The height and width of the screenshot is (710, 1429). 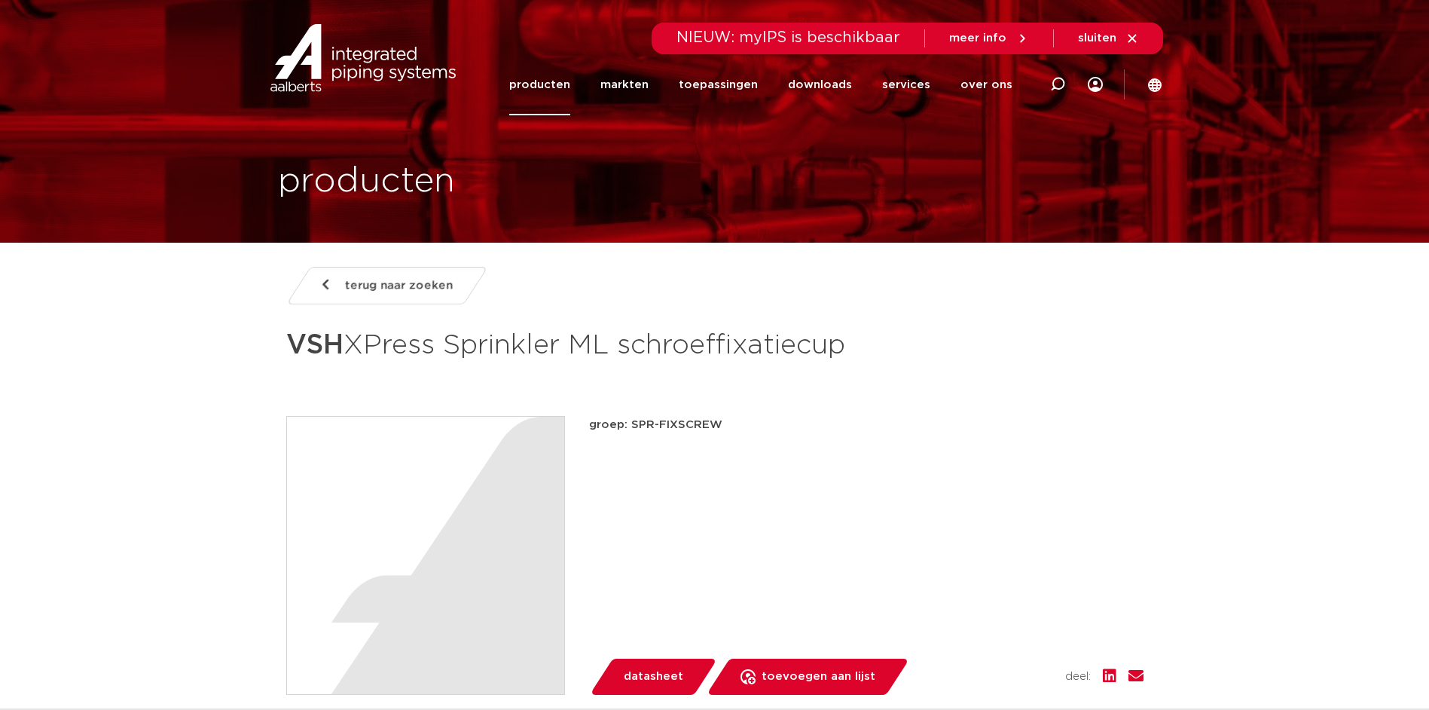 I want to click on h1: XPress Sprinkler ML schroeffixatiecup, so click(x=569, y=345).